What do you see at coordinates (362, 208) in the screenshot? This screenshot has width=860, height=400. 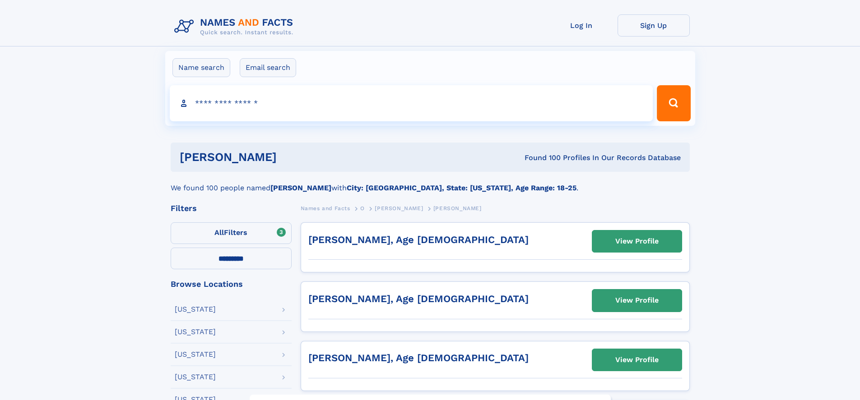 I see `a: O` at bounding box center [362, 208].